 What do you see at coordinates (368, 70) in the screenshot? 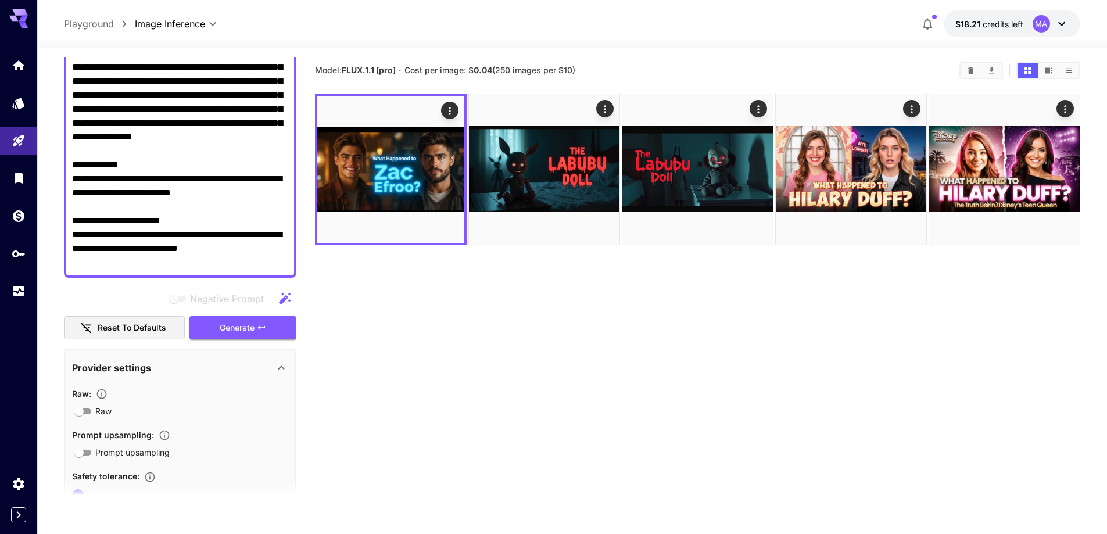
I see `b: FLUX.1.1 [pro]` at bounding box center [368, 70].